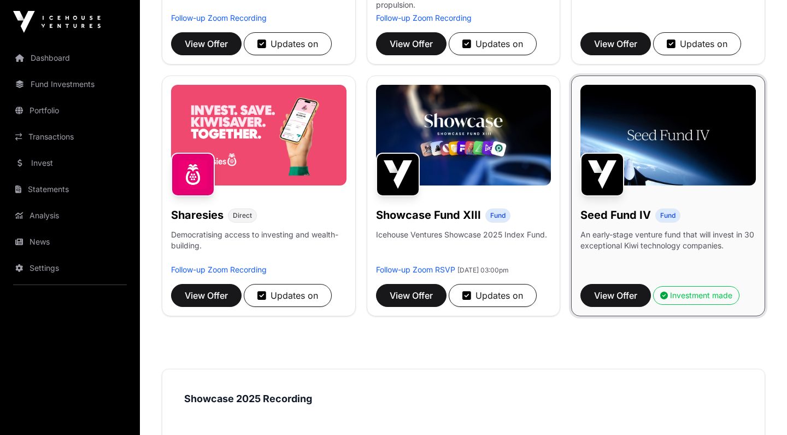 This screenshot has width=787, height=435. I want to click on button: Investment made, so click(696, 295).